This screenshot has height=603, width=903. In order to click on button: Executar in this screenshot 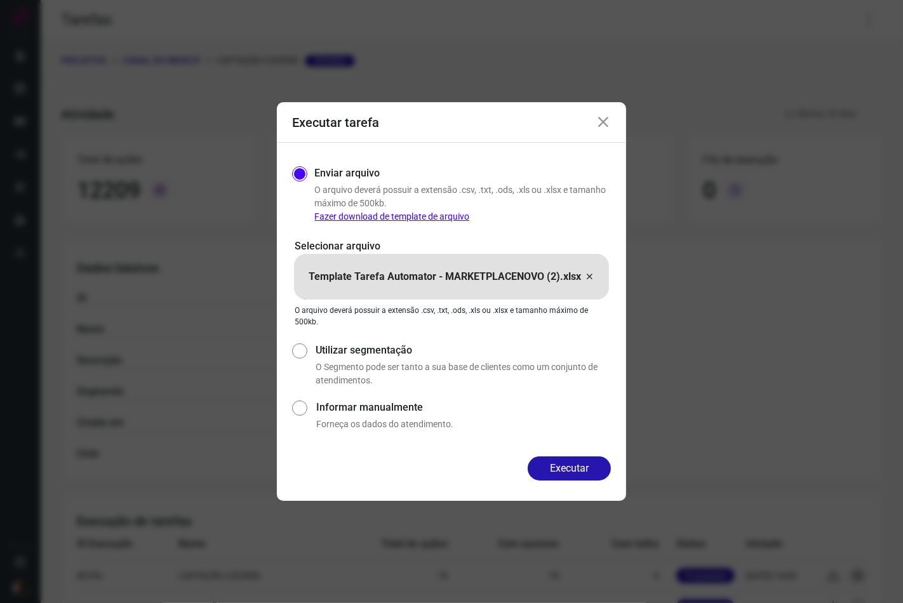, I will do `click(569, 469)`.